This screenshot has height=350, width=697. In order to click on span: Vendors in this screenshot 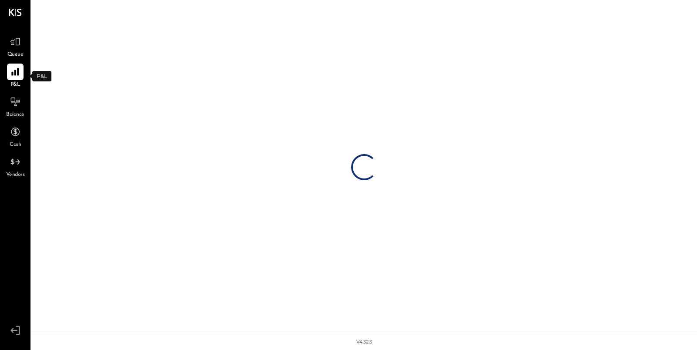, I will do `click(15, 175)`.